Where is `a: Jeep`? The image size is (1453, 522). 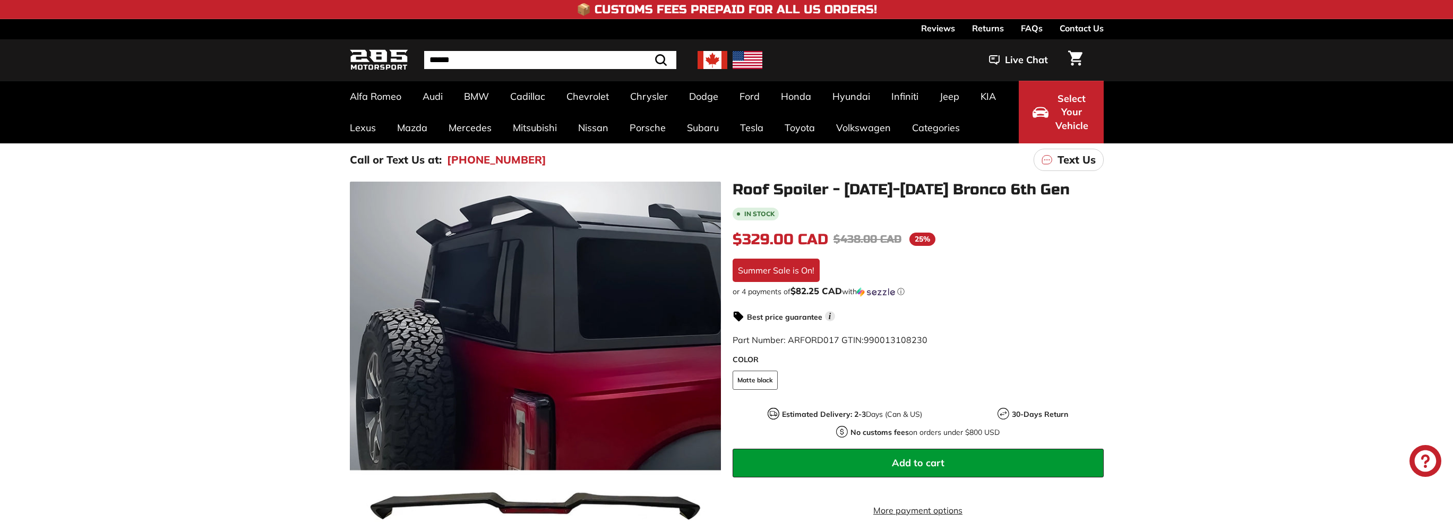
a: Jeep is located at coordinates (949, 96).